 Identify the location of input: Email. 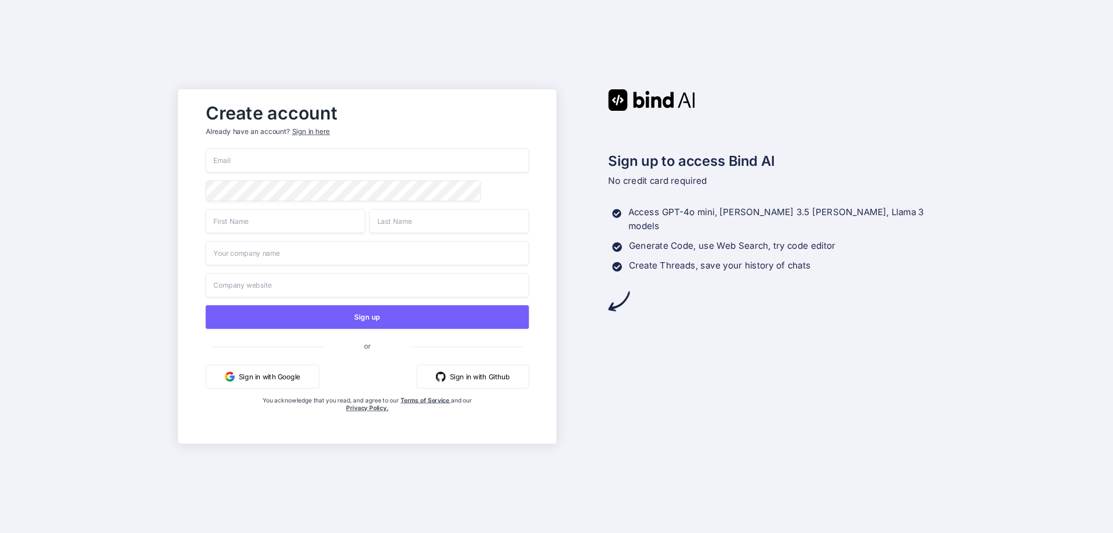
(367, 161).